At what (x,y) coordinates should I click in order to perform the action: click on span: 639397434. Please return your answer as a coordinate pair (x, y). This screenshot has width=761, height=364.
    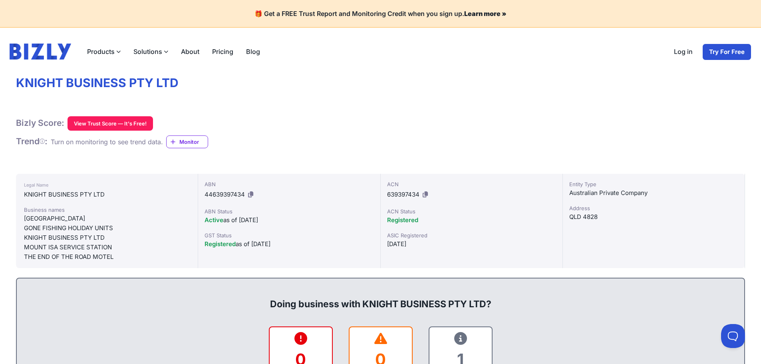
    Looking at the image, I should click on (403, 194).